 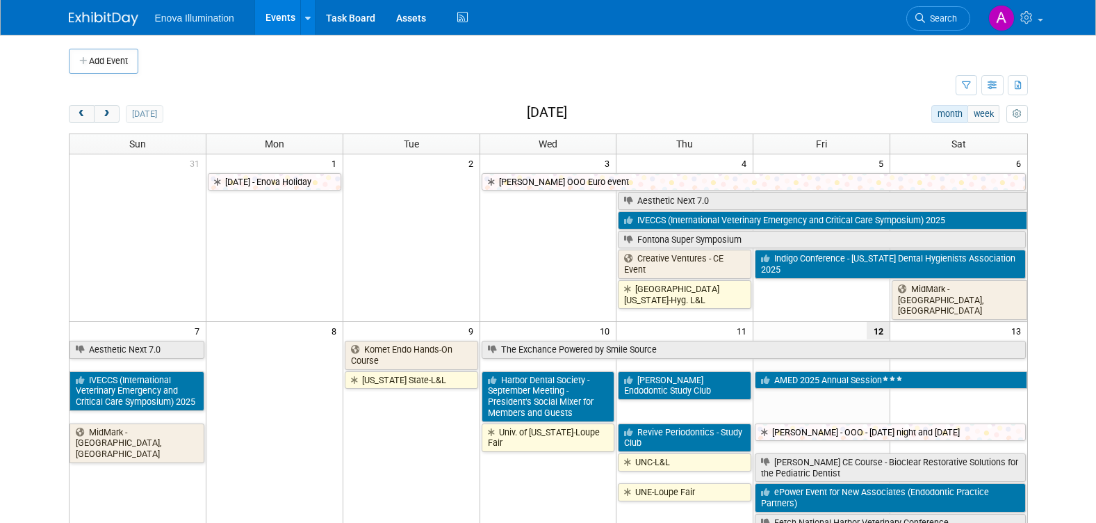 What do you see at coordinates (938, 18) in the screenshot?
I see `a: Search` at bounding box center [938, 18].